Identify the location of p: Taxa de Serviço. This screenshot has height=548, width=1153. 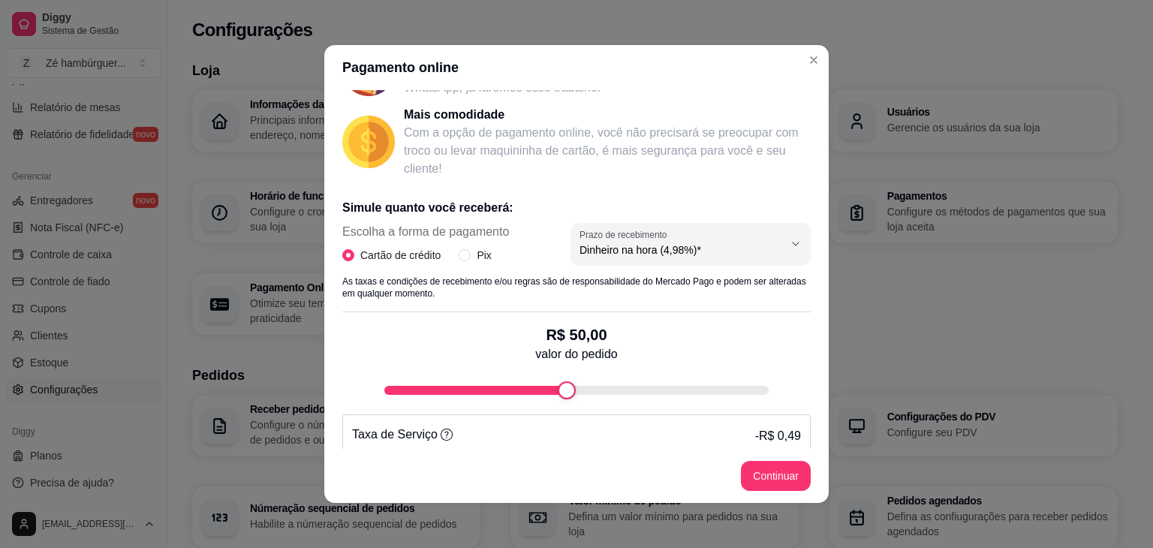
(402, 435).